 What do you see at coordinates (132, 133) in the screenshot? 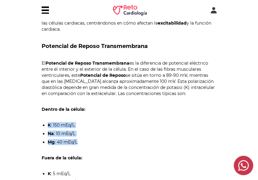
I see `li: : 10 mEq/L` at bounding box center [132, 133].